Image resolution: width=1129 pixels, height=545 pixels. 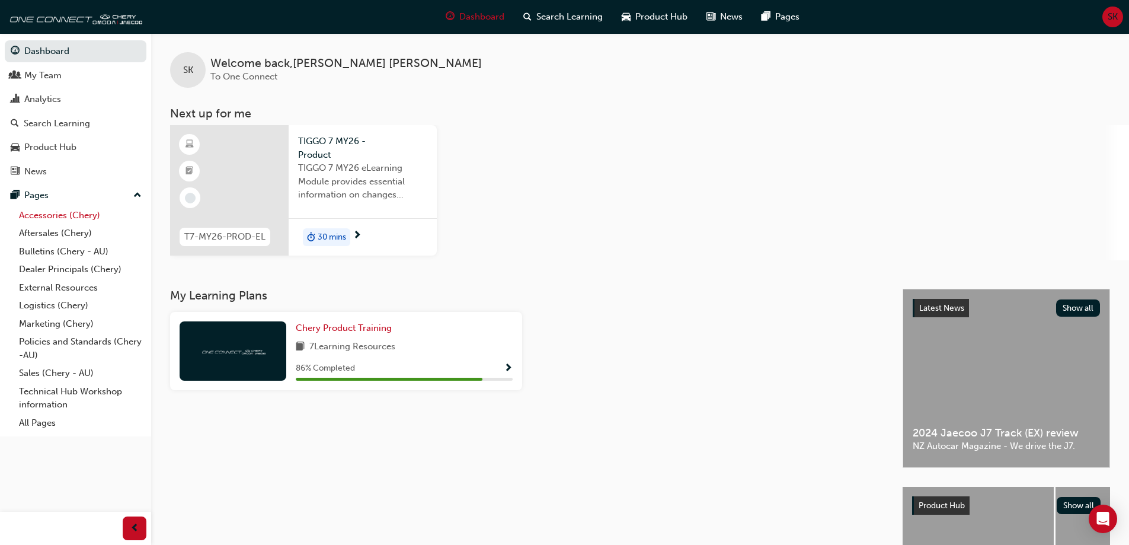 I want to click on a: Aftersales (Chery), so click(x=80, y=233).